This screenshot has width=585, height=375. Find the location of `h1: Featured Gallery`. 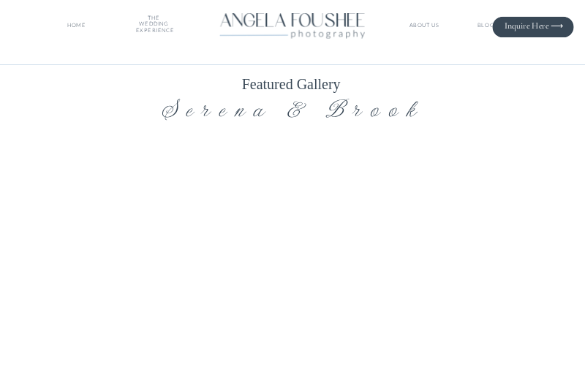

h1: Featured Gallery is located at coordinates (292, 84).